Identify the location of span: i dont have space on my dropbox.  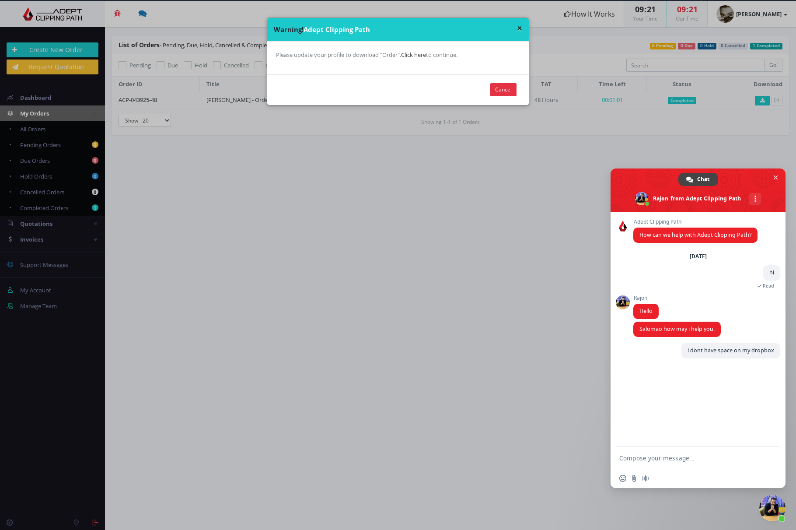
(731, 350).